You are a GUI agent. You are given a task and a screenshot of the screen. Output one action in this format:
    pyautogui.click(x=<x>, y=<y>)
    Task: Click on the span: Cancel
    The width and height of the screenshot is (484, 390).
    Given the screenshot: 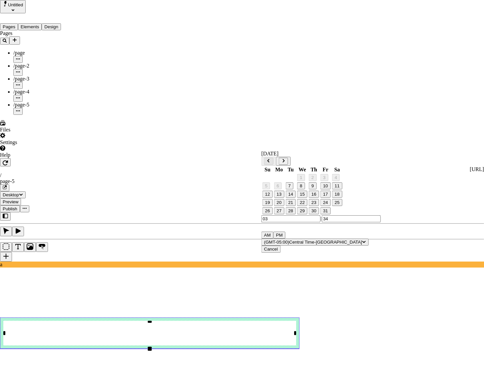 What is the action you would take?
    pyautogui.click(x=271, y=249)
    